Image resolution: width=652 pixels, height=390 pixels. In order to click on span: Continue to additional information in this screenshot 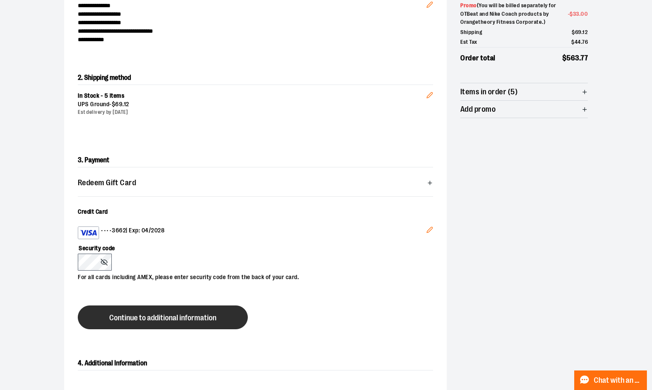, I will do `click(163, 318)`.